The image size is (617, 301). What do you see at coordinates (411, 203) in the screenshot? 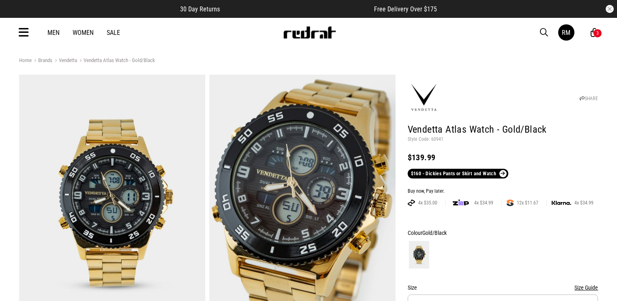
I see `img: AFTERPAY` at bounding box center [411, 203].